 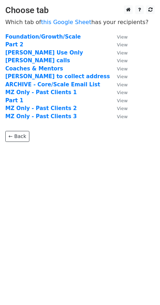 I want to click on strong: ARCHIVE - Core/Scale Email List, so click(x=53, y=84).